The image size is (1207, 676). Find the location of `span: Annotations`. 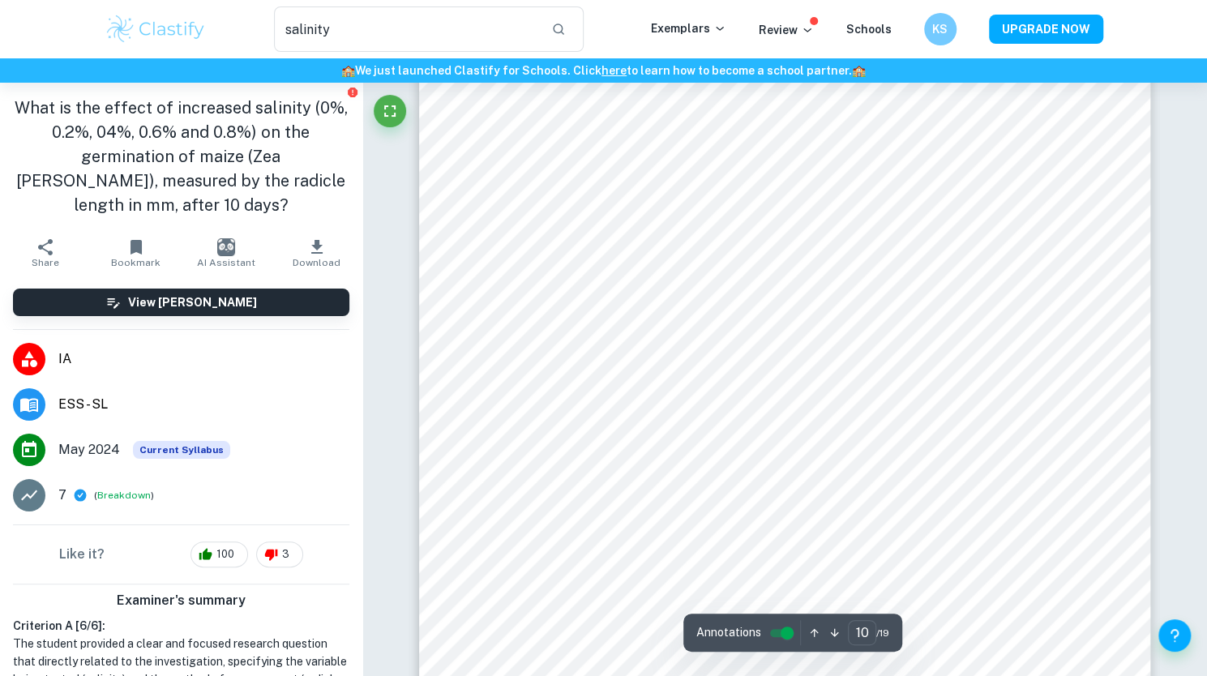

span: Annotations is located at coordinates (729, 632).